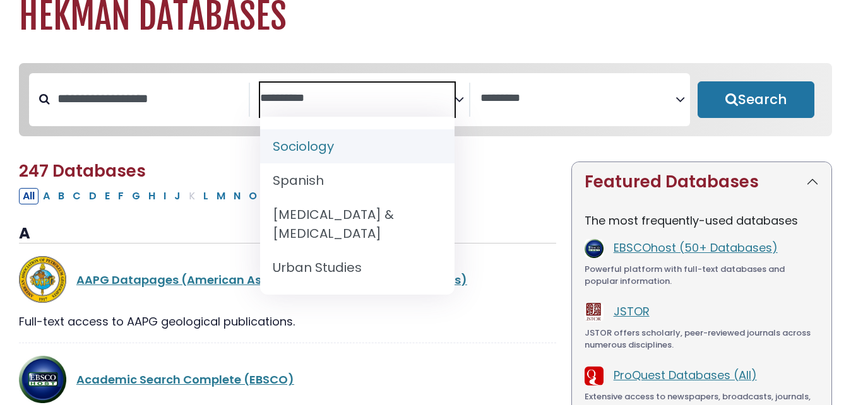 Image resolution: width=851 pixels, height=405 pixels. I want to click on button: Filter Results I, so click(165, 196).